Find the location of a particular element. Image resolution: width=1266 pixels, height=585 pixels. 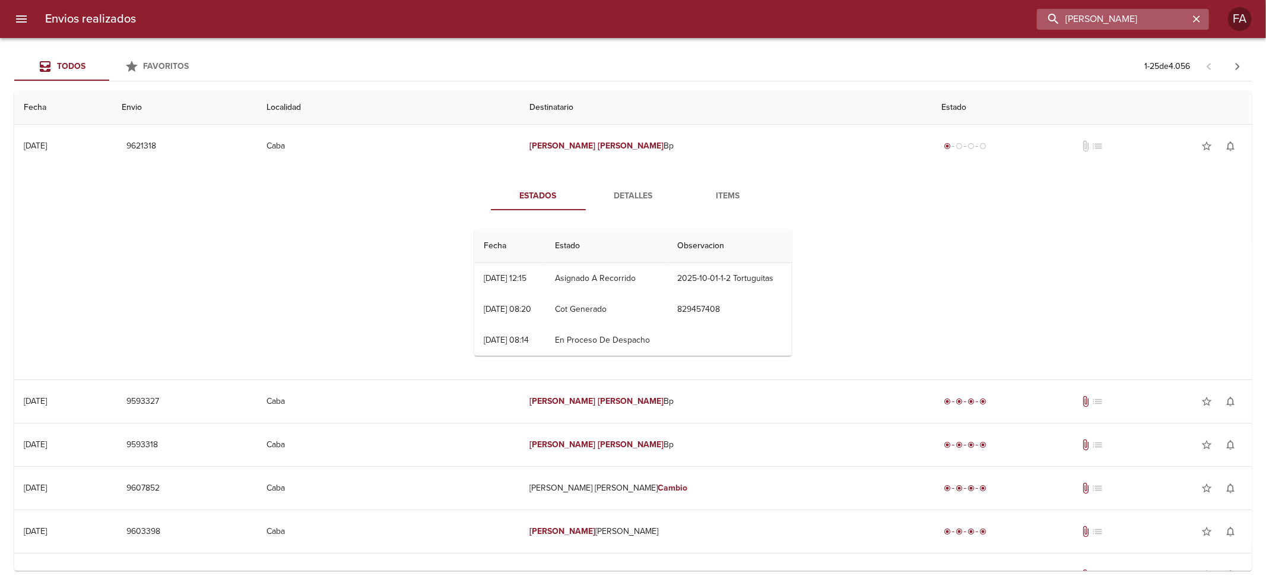

p: 1 - 25 de 4.056 is located at coordinates (1167, 66).